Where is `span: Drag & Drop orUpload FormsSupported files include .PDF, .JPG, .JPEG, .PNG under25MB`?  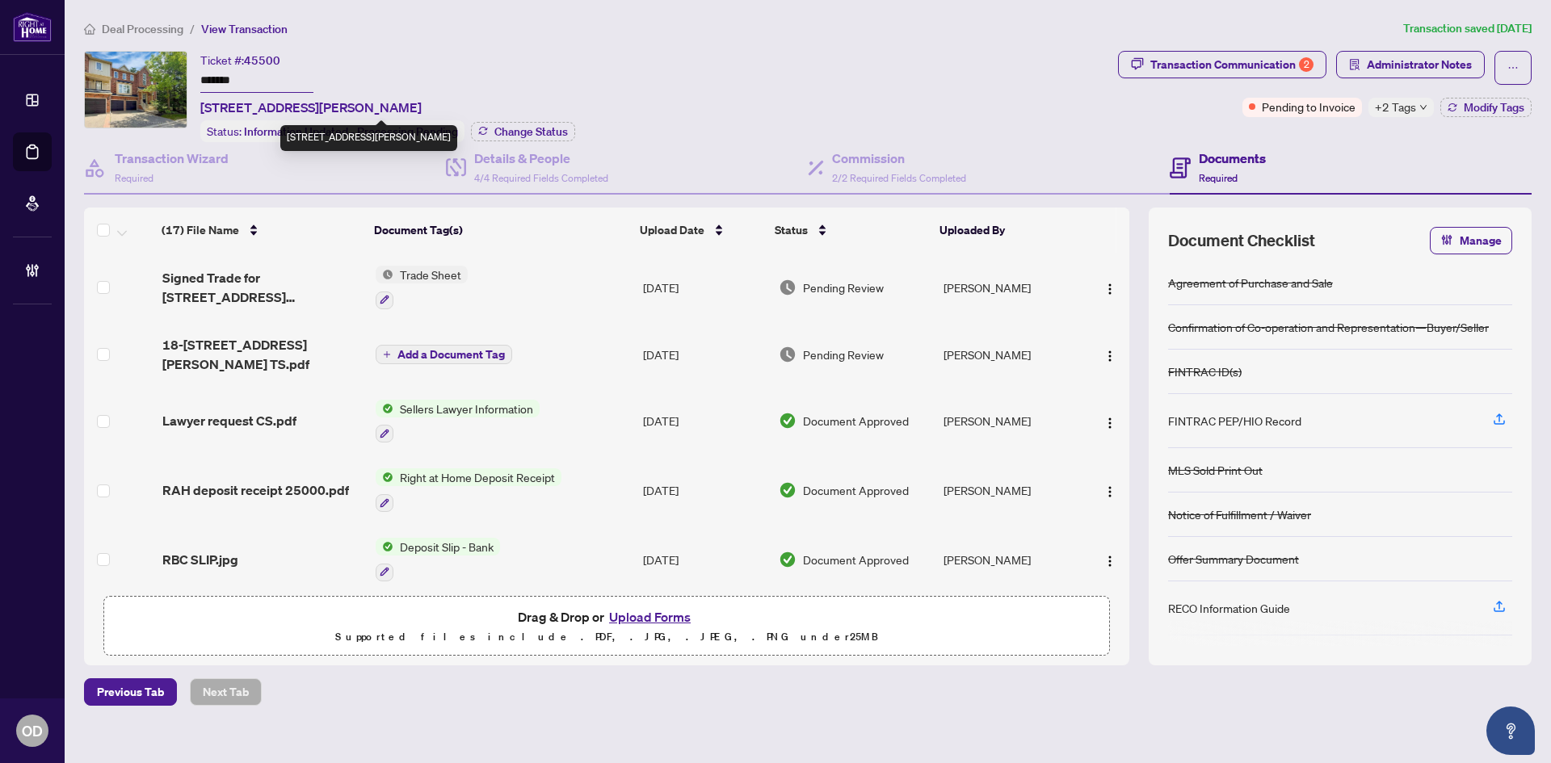
span: Drag & Drop orUpload FormsSupported files include .PDF, .JPG, .JPEG, .PNG under25MB is located at coordinates (607, 627).